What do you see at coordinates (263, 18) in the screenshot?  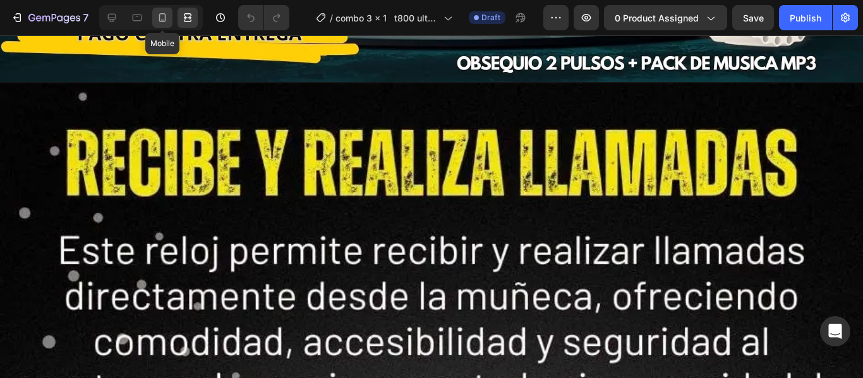 I see `div: Undo/Redo` at bounding box center [263, 18].